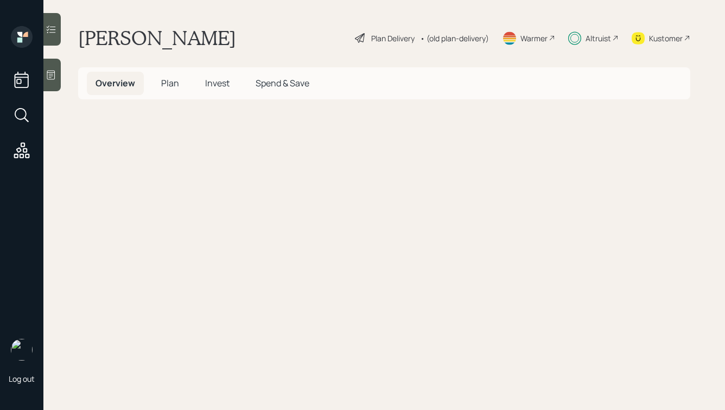  What do you see at coordinates (115, 83) in the screenshot?
I see `span: Overview` at bounding box center [115, 83].